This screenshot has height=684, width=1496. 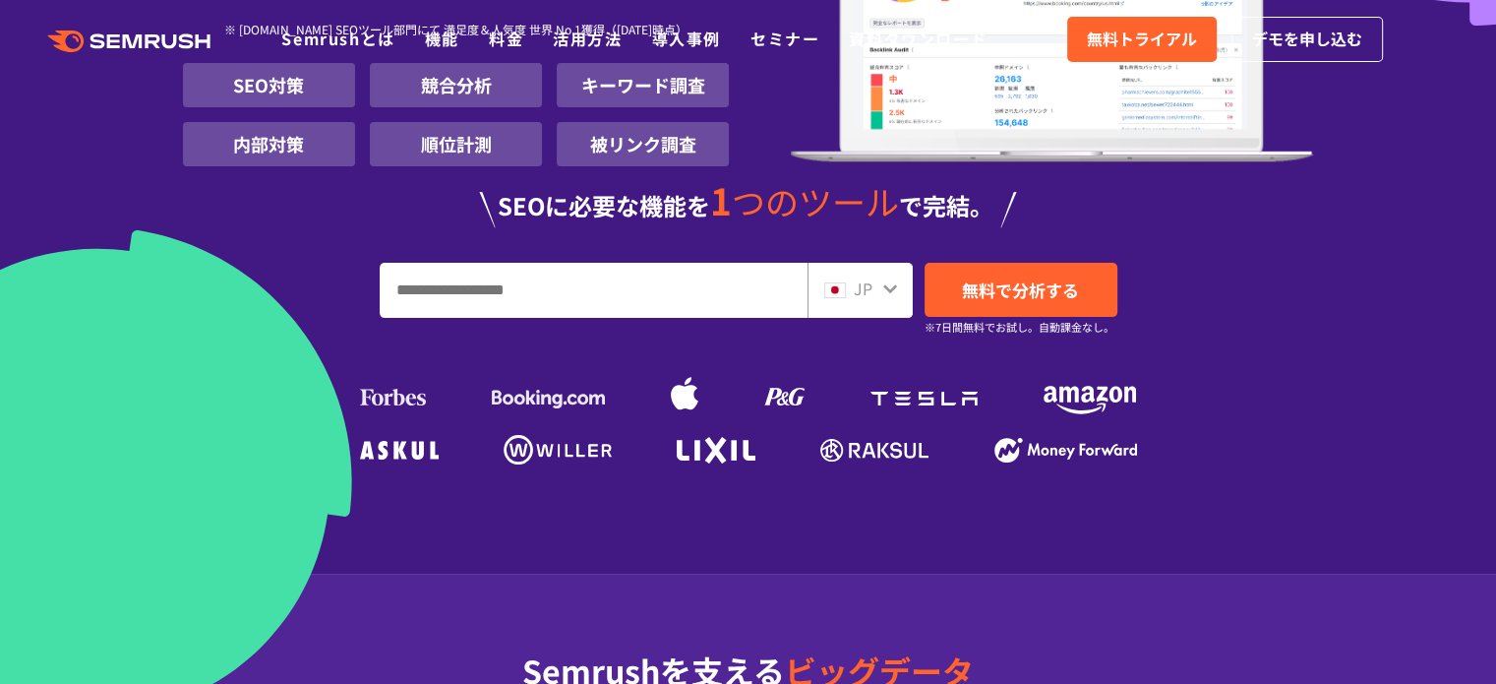 What do you see at coordinates (506, 38) in the screenshot?
I see `a: 料金` at bounding box center [506, 38].